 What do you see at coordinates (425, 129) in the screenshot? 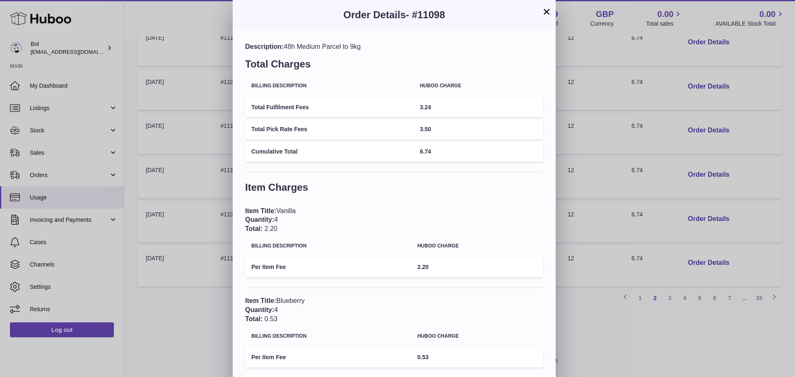
I see `span: 3.50` at bounding box center [425, 129].